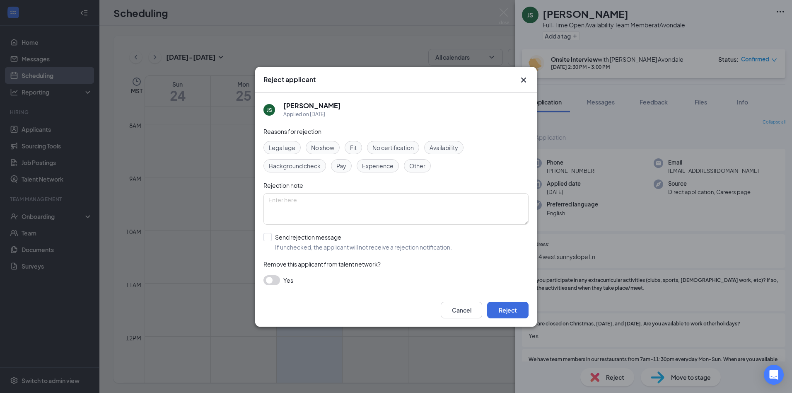  I want to click on span: Reasons for rejection, so click(292, 131).